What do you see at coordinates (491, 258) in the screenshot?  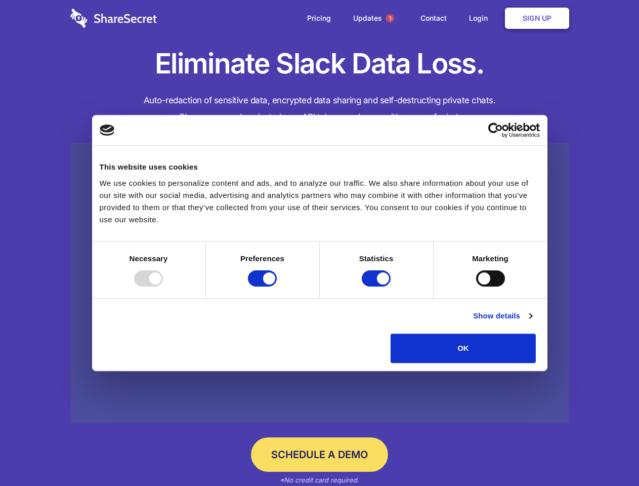 I see `strong: Marketing` at bounding box center [491, 258].